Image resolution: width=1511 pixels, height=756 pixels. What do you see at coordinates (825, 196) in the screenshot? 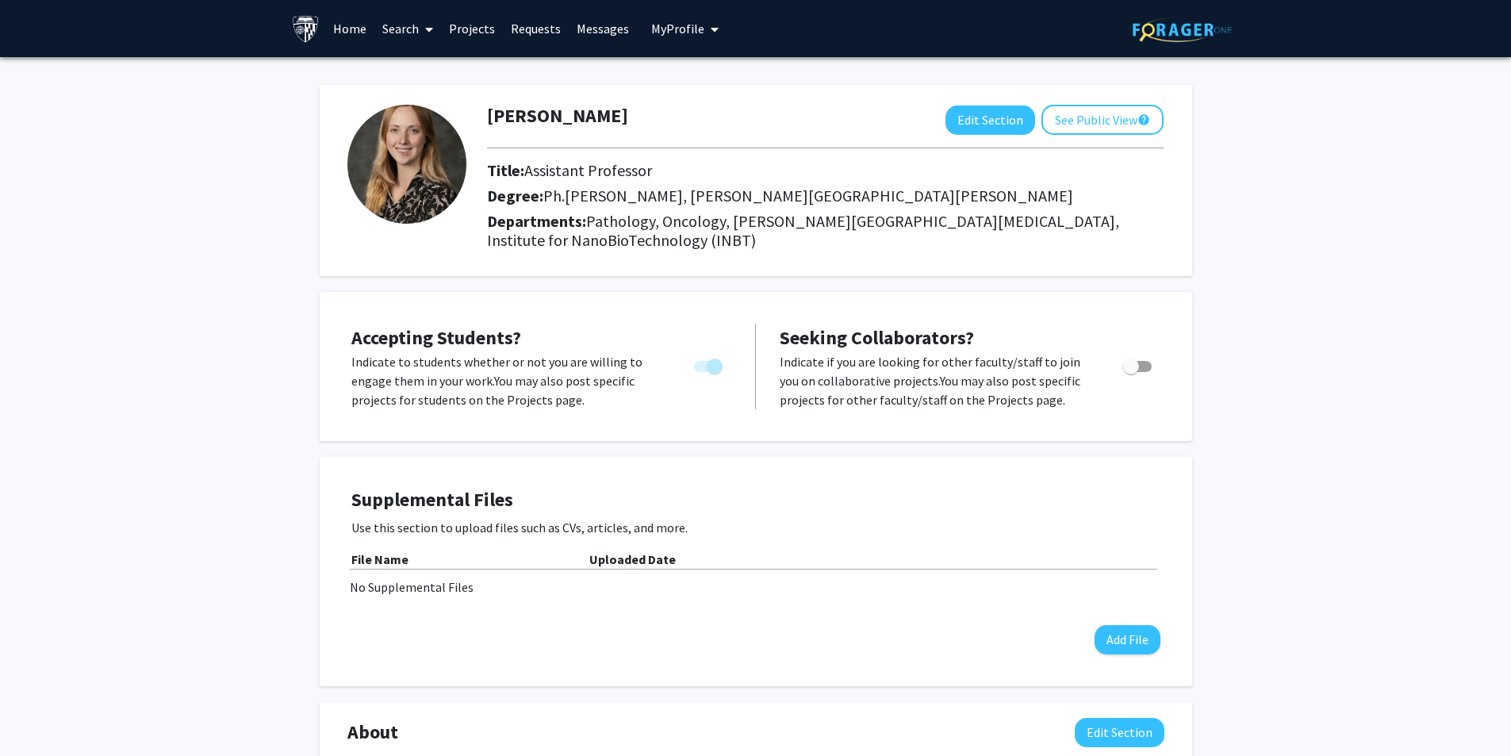
I see `h2: Degree:` at bounding box center [825, 196].